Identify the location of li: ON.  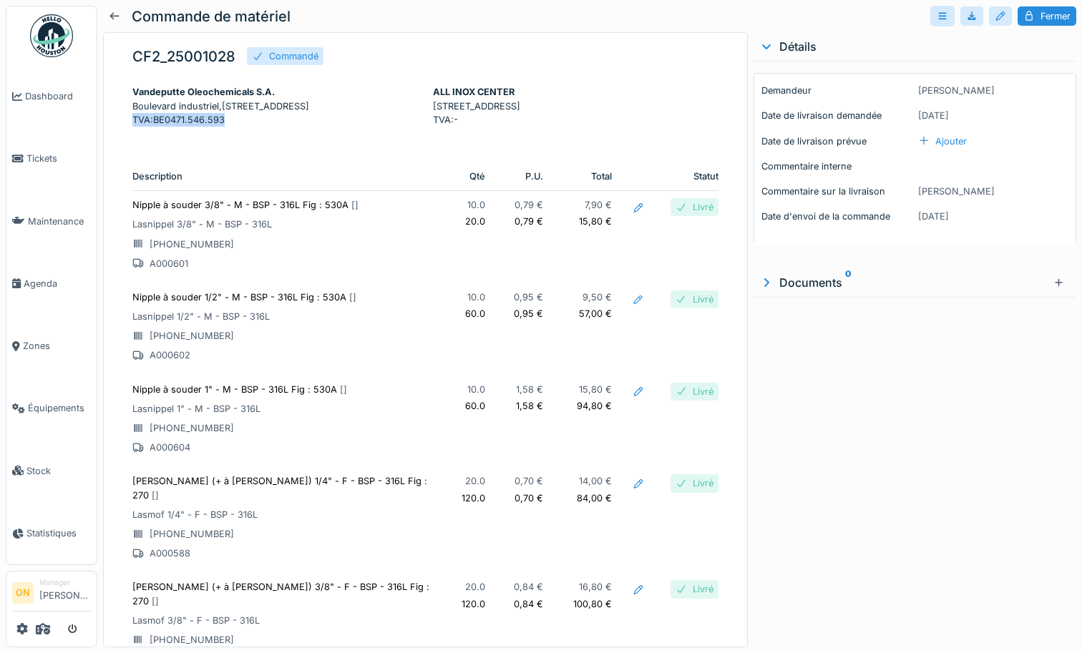
(23, 593).